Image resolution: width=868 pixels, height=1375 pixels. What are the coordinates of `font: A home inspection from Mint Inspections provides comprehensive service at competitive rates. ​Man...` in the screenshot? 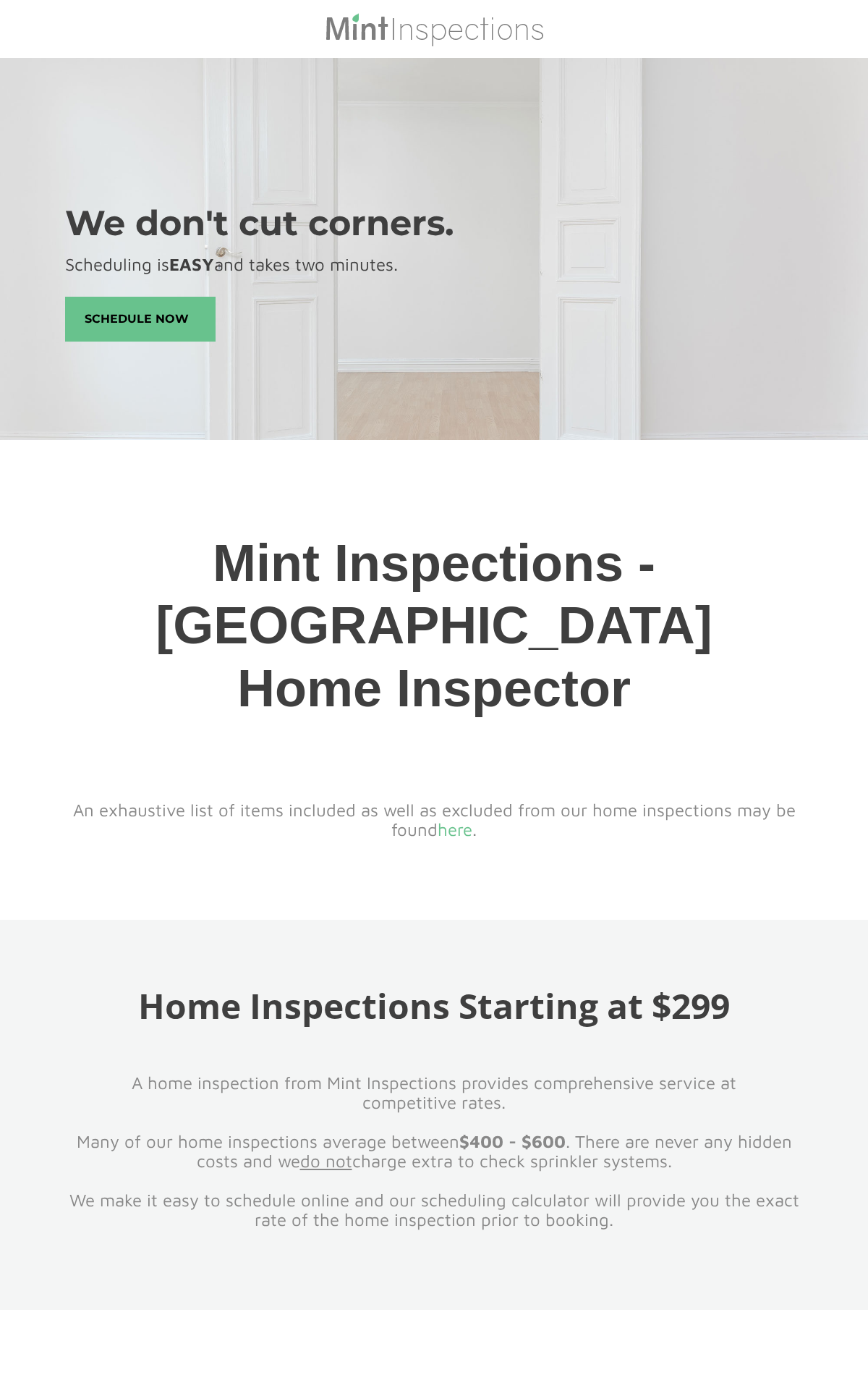 It's located at (434, 1151).